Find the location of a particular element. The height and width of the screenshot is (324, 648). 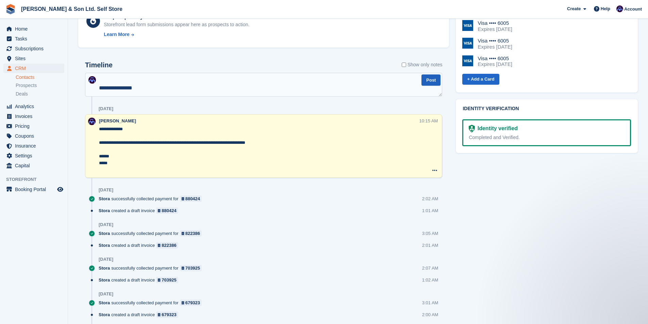

div: 1:02 AM is located at coordinates (430, 280).